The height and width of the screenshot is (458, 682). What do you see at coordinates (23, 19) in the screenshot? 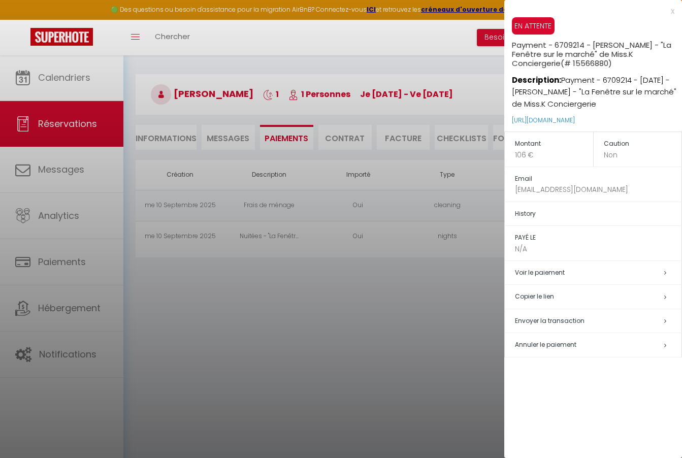
I see `button: Ouvrir le widget de chat LiveChat` at bounding box center [23, 19].